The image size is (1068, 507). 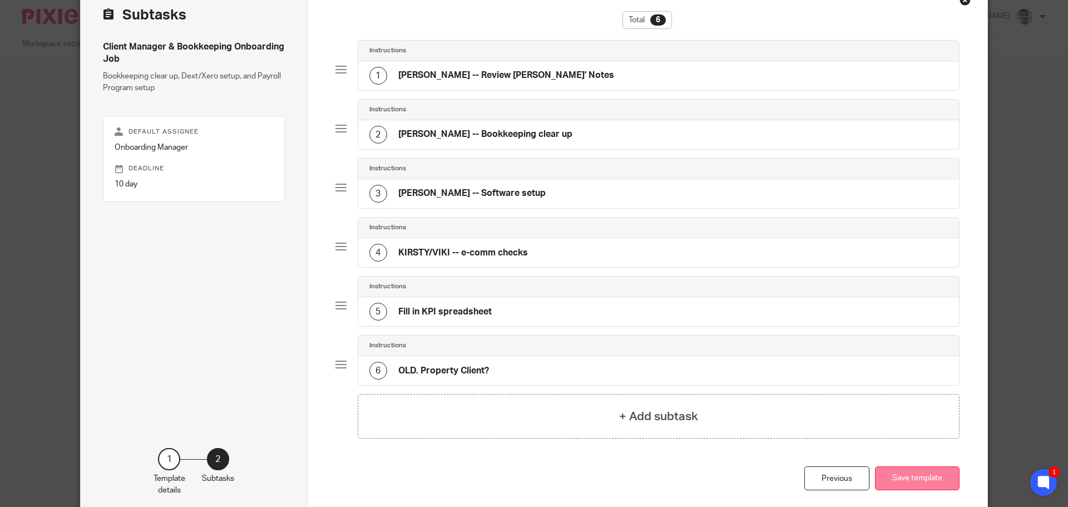 What do you see at coordinates (218, 478) in the screenshot?
I see `p: Subtasks` at bounding box center [218, 478].